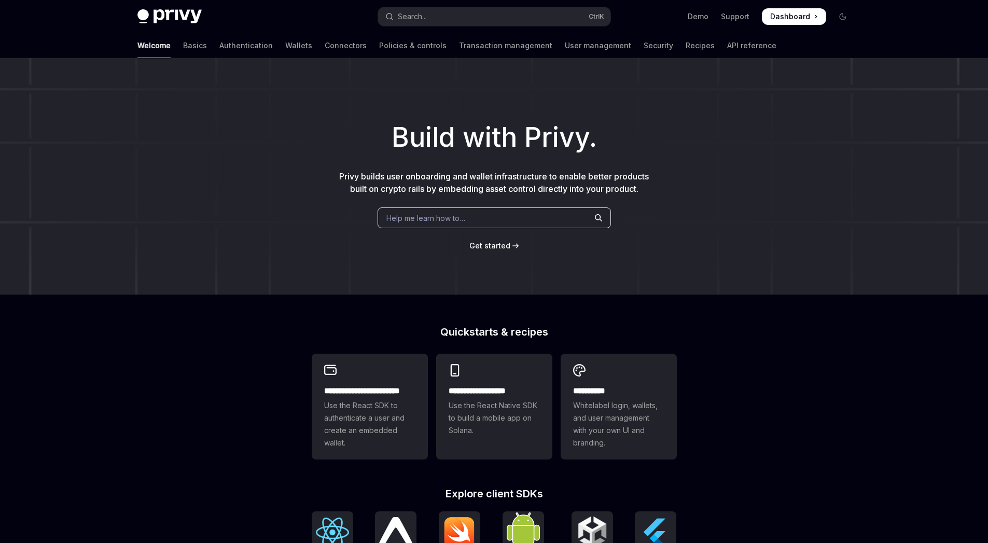  I want to click on a: Demo, so click(698, 17).